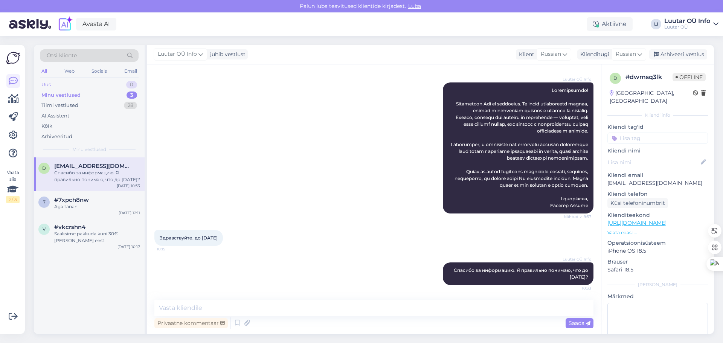  What do you see at coordinates (689, 77) in the screenshot?
I see `span: Offline` at bounding box center [689, 77].